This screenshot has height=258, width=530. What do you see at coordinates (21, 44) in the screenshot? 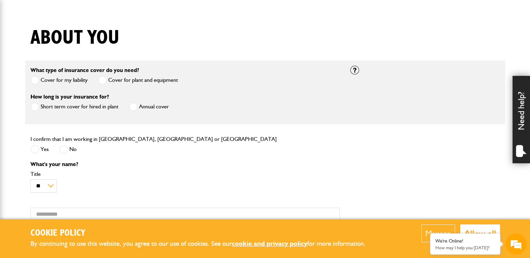
I see `img: d_20077148190_company_1631870298795_20077148190` at bounding box center [21, 44].